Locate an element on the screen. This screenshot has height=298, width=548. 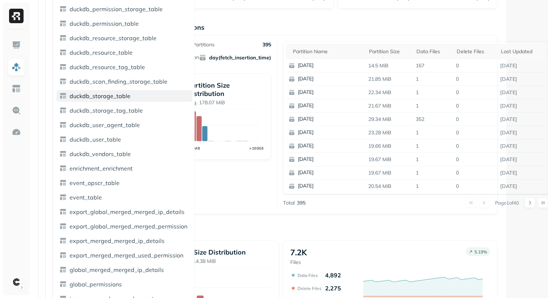
span: export_global_merged_merged_permission is located at coordinates (128, 227).